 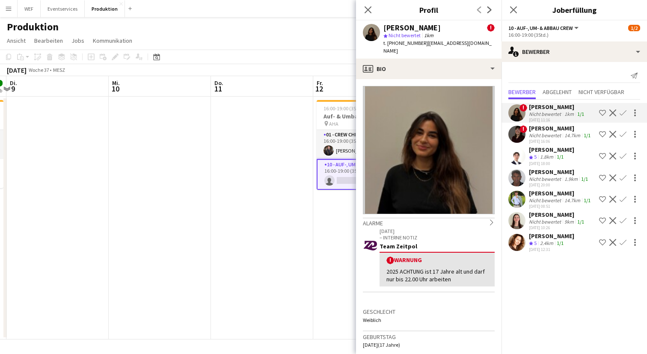 What do you see at coordinates (429, 69) in the screenshot?
I see `div: Bio` at bounding box center [429, 69].